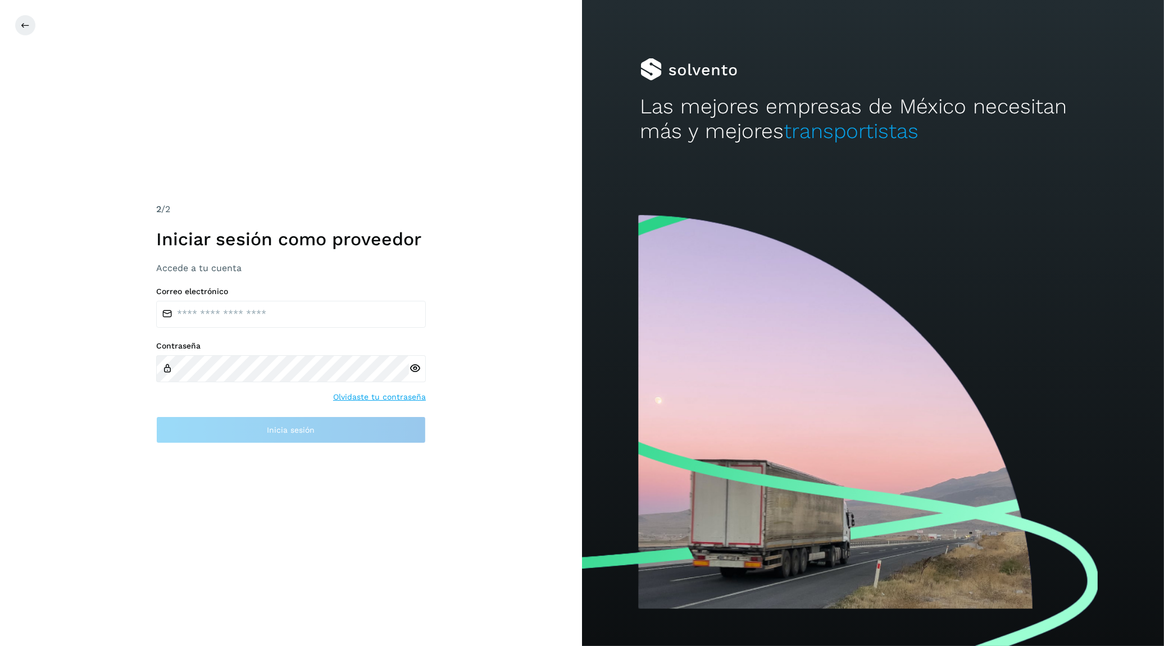 This screenshot has width=1164, height=646. I want to click on a: Olvidaste tu contraseña, so click(379, 397).